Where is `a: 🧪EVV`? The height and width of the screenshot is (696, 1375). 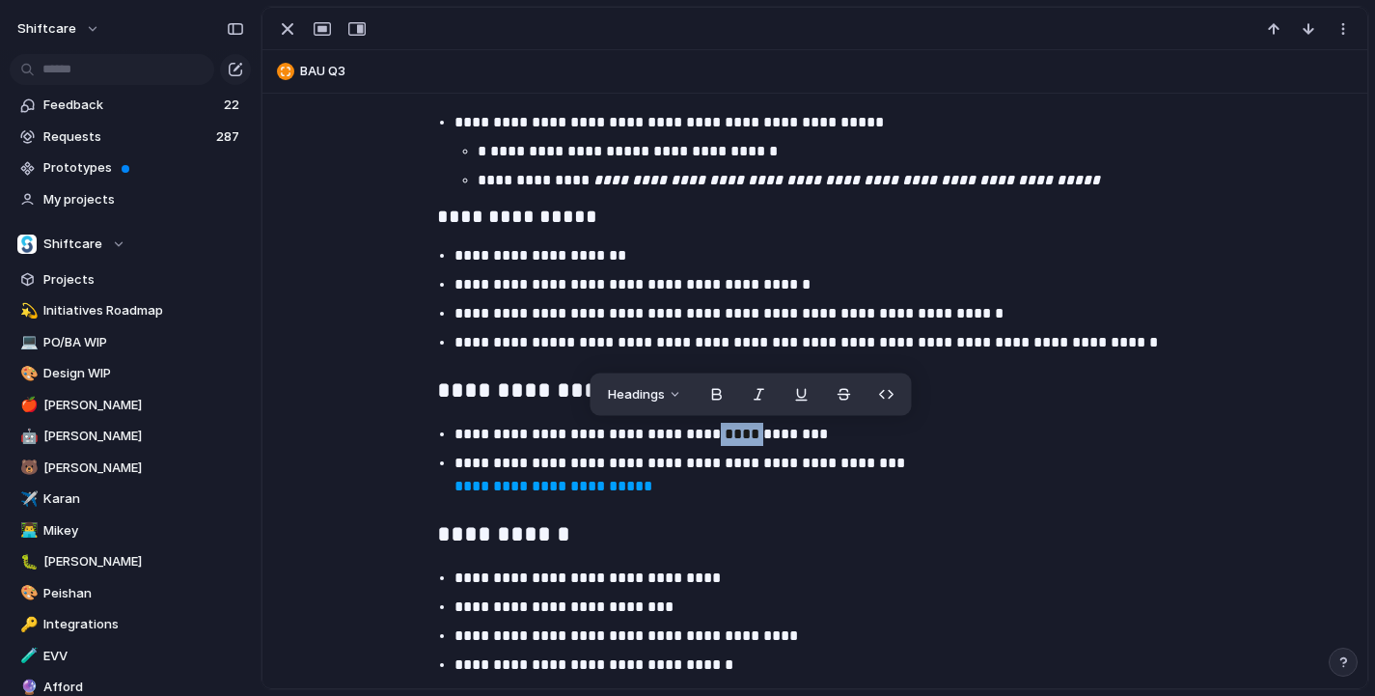 a: 🧪EVV is located at coordinates (130, 656).